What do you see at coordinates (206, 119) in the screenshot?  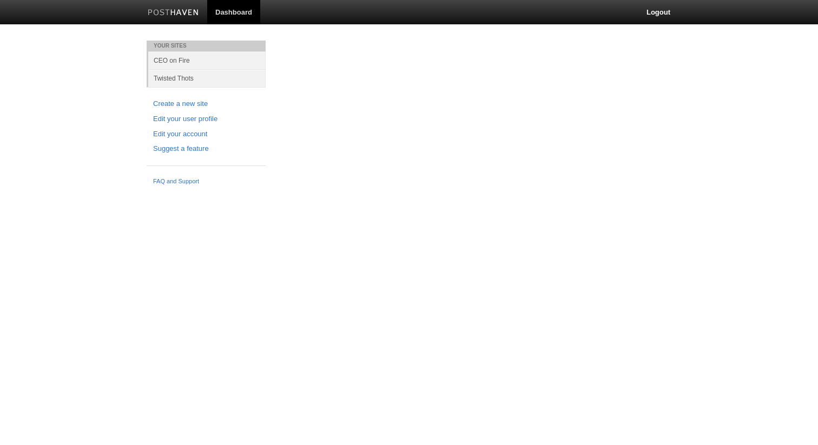 I see `a: Edit your user profile` at bounding box center [206, 119].